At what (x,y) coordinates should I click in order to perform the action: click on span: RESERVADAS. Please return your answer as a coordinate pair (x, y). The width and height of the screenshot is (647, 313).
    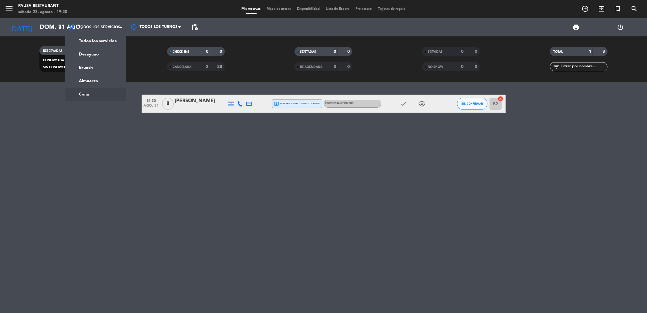
    Looking at the image, I should click on (53, 51).